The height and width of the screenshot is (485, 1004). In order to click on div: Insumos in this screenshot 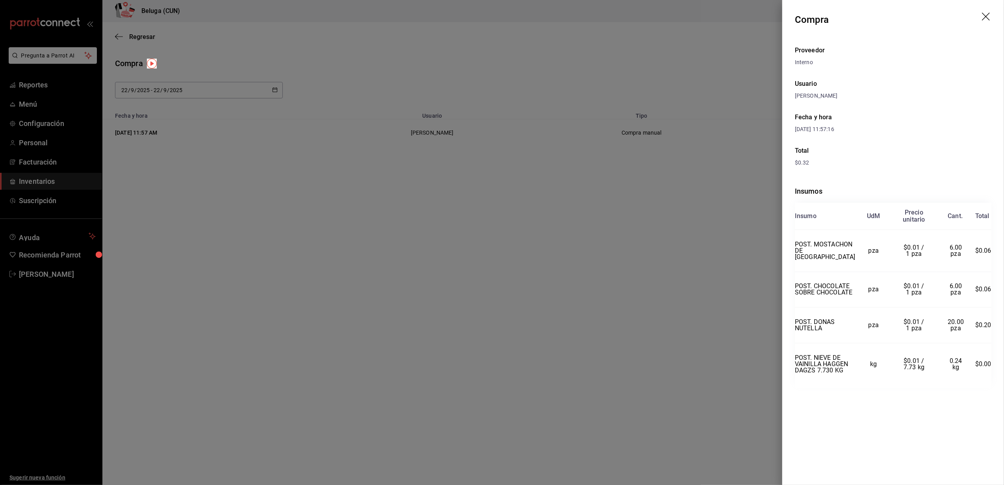, I will do `click(893, 191)`.